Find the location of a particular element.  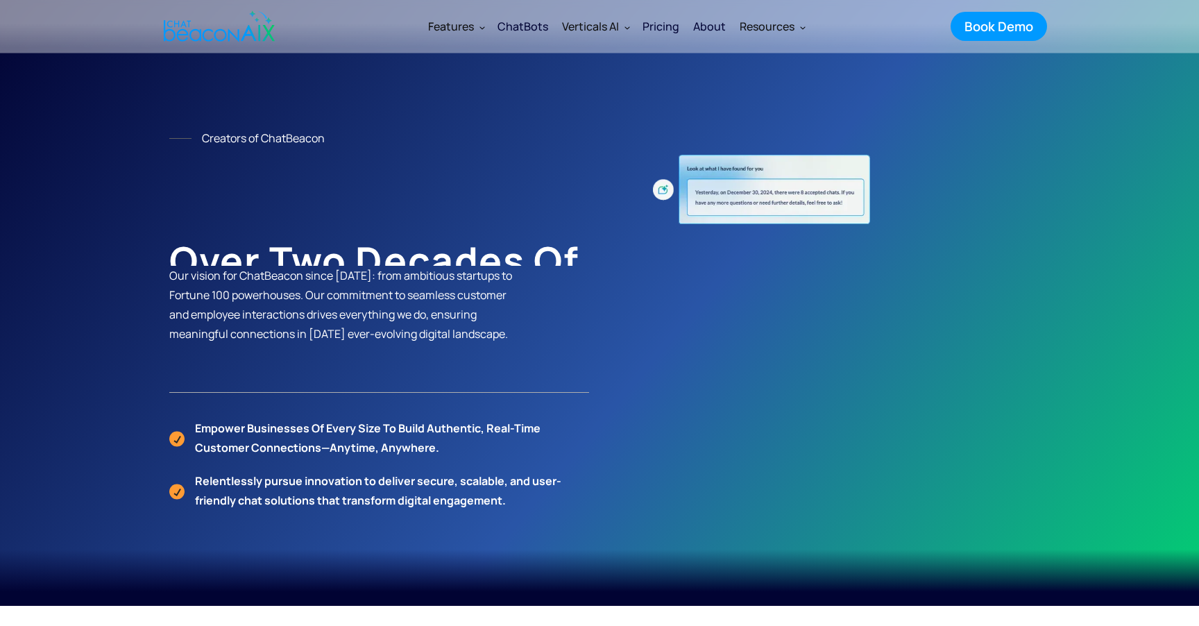

a: Pricing is located at coordinates (660, 26).